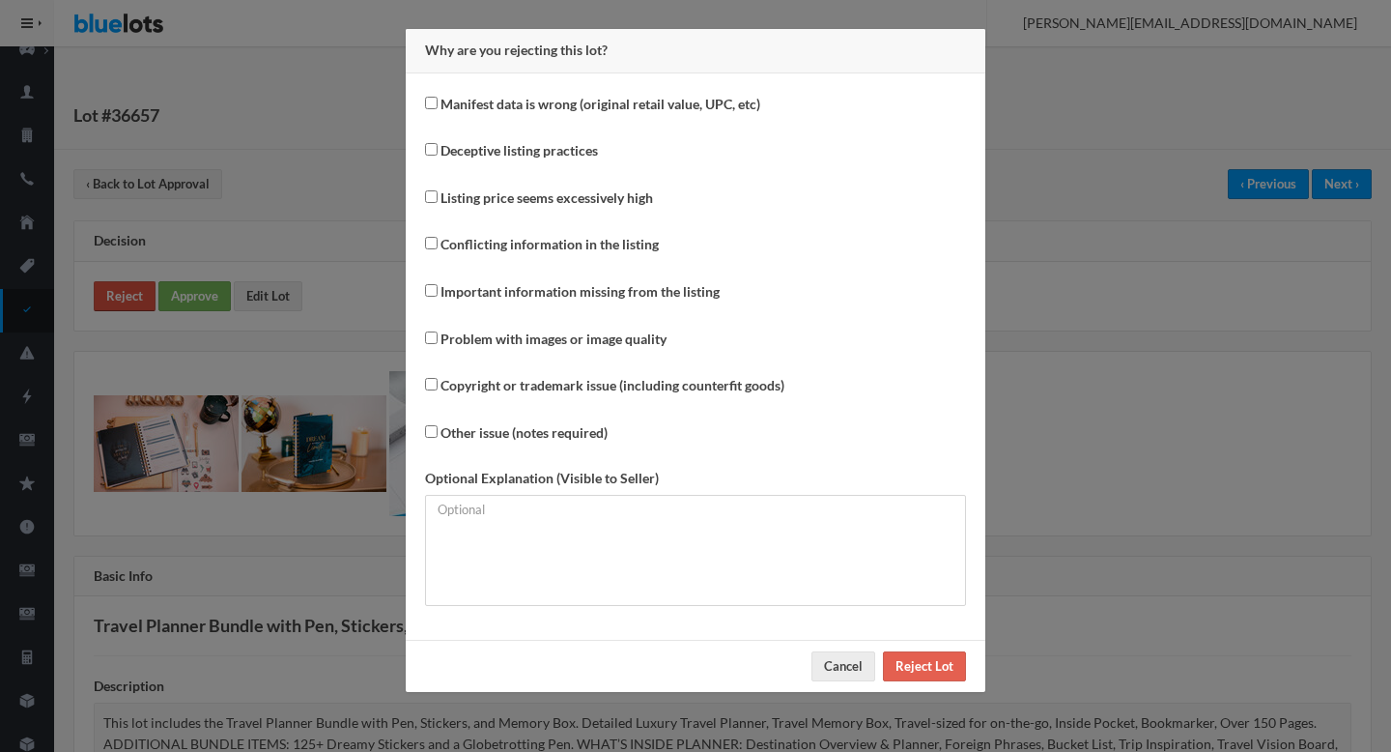 The image size is (1391, 752). I want to click on b: Why are you rejecting this lot?, so click(516, 49).